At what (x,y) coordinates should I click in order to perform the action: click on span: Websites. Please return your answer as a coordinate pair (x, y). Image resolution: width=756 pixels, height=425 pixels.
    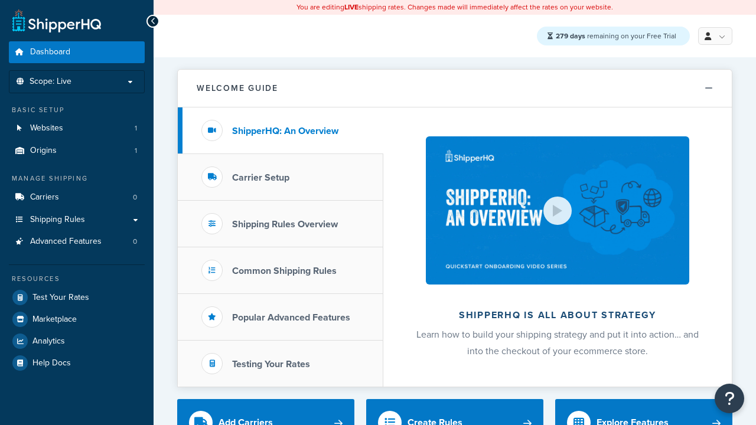
    Looking at the image, I should click on (47, 128).